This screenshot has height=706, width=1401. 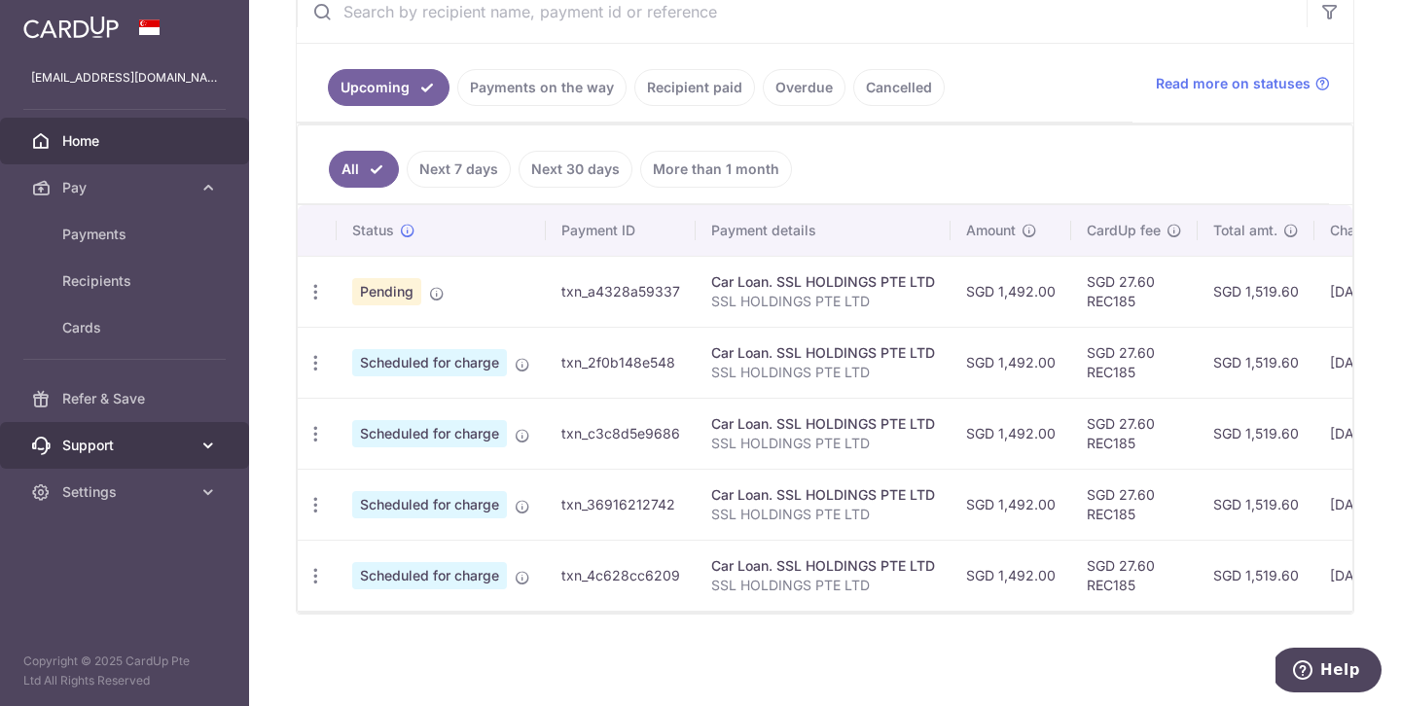 I want to click on span: Recipients, so click(x=126, y=281).